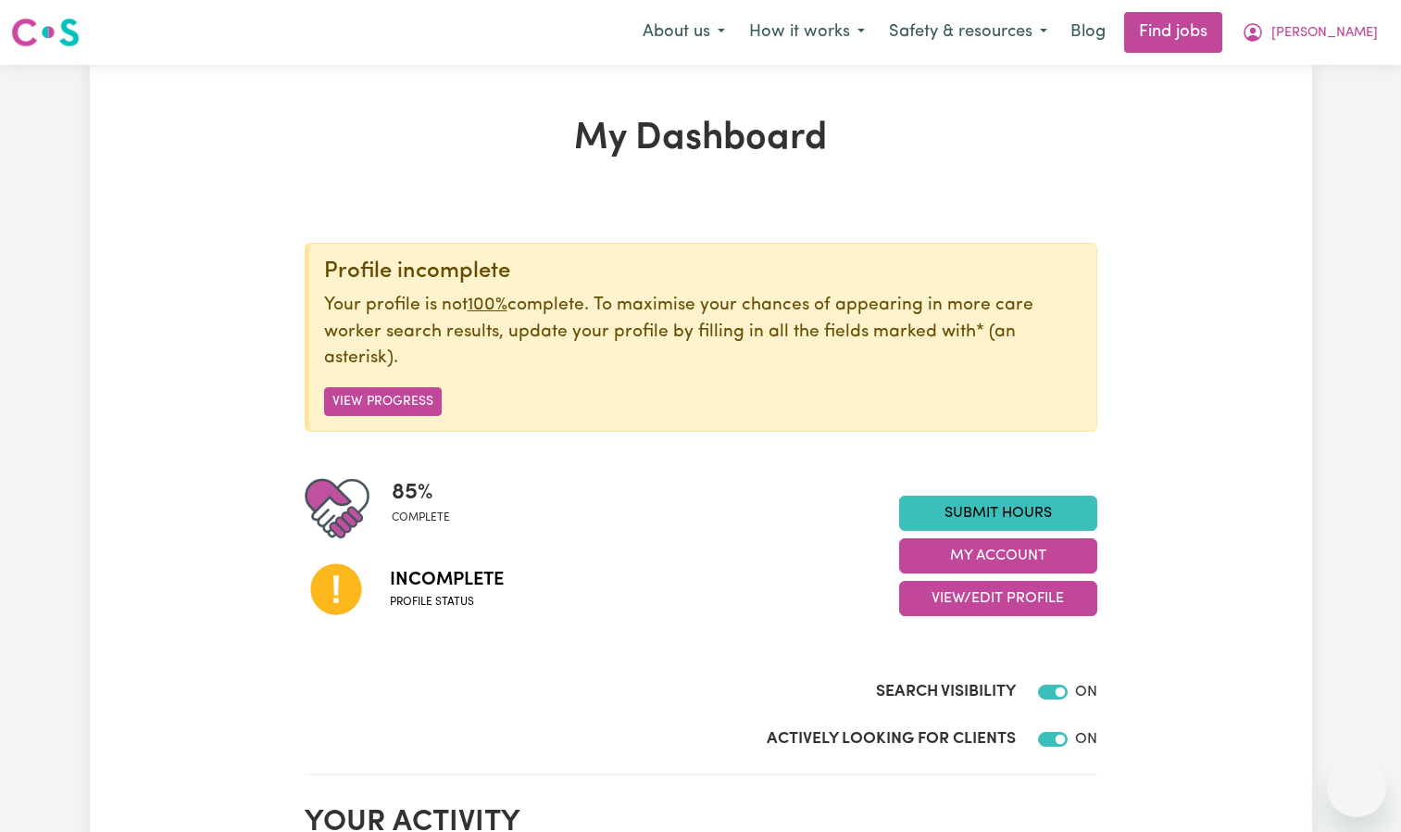 The image size is (1401, 832). I want to click on label: Search Visibility, so click(946, 692).